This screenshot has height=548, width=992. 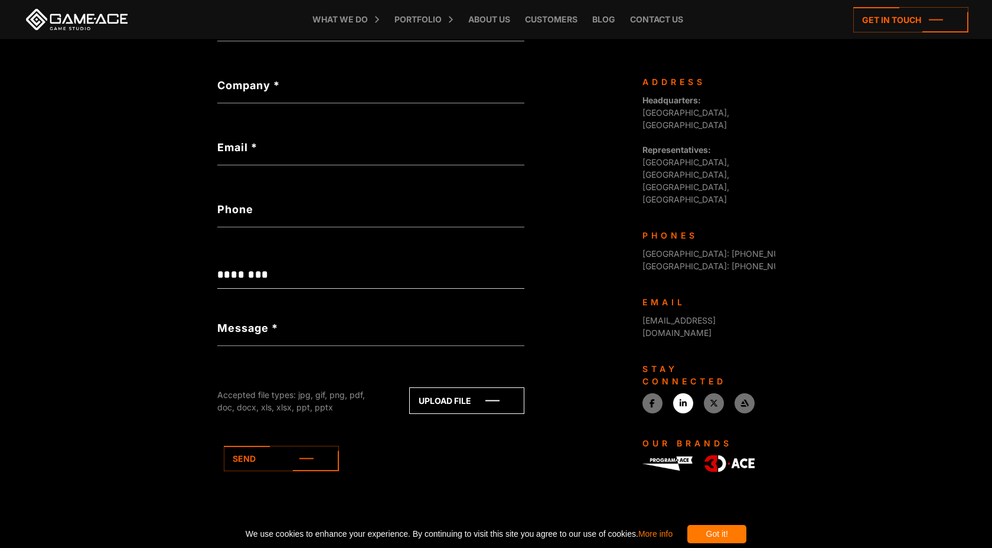 I want to click on label: Company *, so click(x=371, y=85).